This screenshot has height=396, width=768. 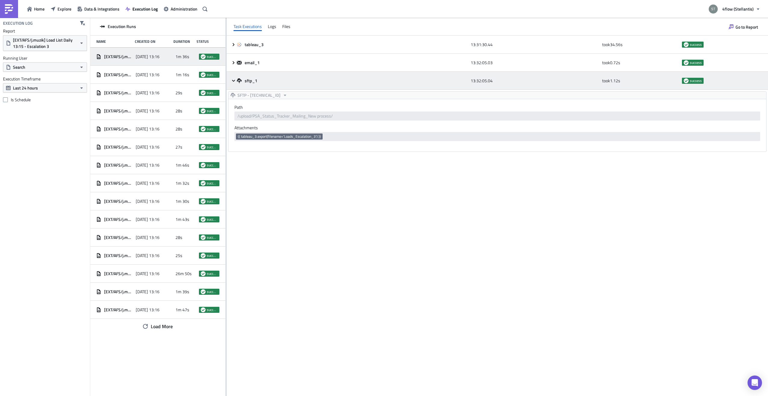 What do you see at coordinates (535, 81) in the screenshot?
I see `div: 13:32:05.04` at bounding box center [535, 81].